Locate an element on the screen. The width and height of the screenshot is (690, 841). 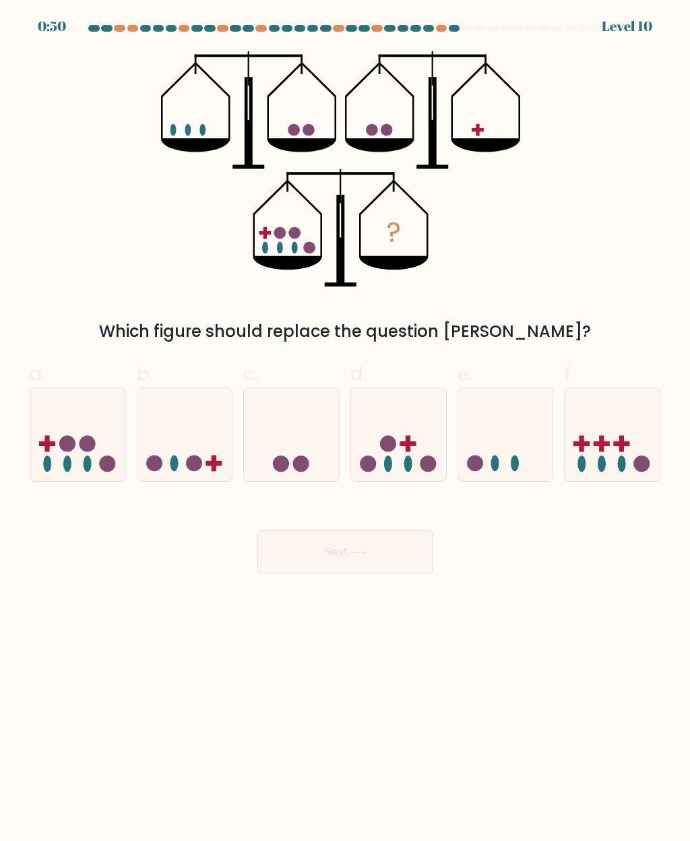
span: b. is located at coordinates (145, 374).